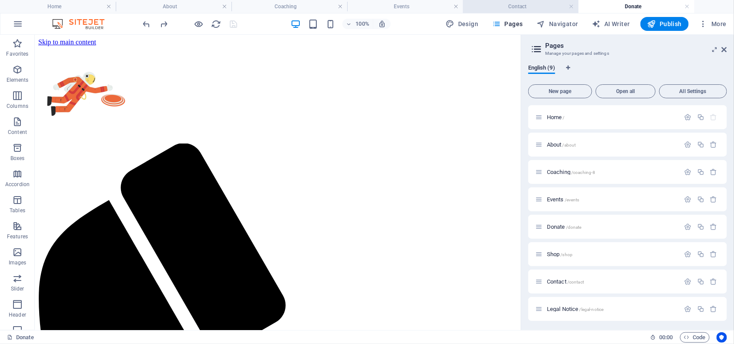  What do you see at coordinates (32, 7) in the screenshot?
I see `a: Skip to main content` at bounding box center [32, 7].